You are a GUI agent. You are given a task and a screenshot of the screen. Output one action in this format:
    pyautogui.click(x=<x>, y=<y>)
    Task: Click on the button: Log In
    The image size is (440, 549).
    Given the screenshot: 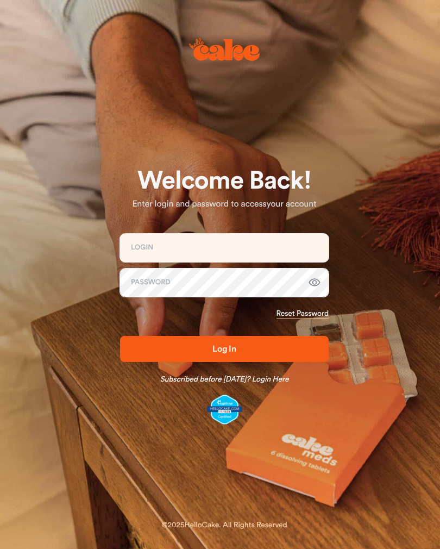 What is the action you would take?
    pyautogui.click(x=224, y=349)
    